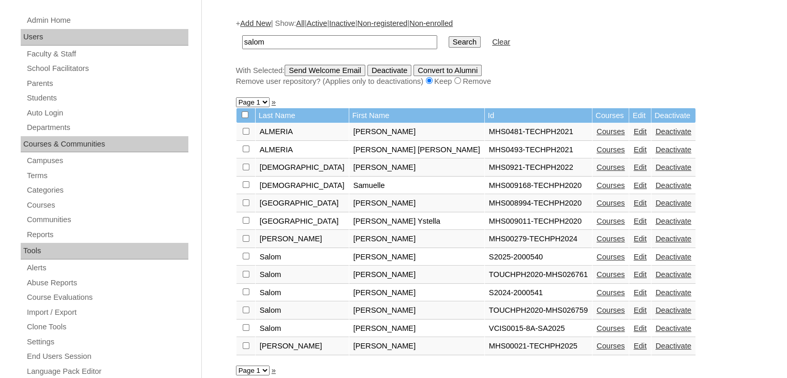 The height and width of the screenshot is (378, 787). What do you see at coordinates (342, 23) in the screenshot?
I see `a: Inactive` at bounding box center [342, 23].